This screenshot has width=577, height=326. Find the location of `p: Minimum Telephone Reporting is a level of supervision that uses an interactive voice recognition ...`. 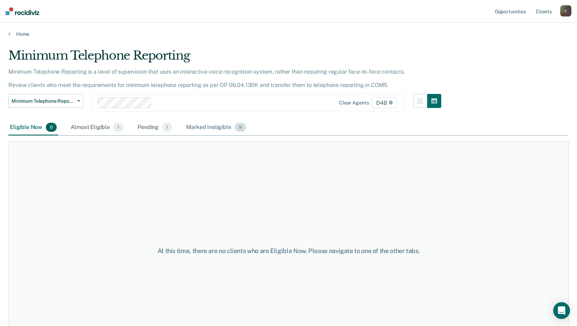

p: Minimum Telephone Reporting is a level of supervision that uses an interactive voice recognition ... is located at coordinates (207, 78).